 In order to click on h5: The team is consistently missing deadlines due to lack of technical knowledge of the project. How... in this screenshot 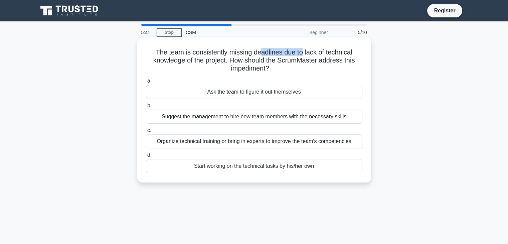, I will do `click(254, 61)`.